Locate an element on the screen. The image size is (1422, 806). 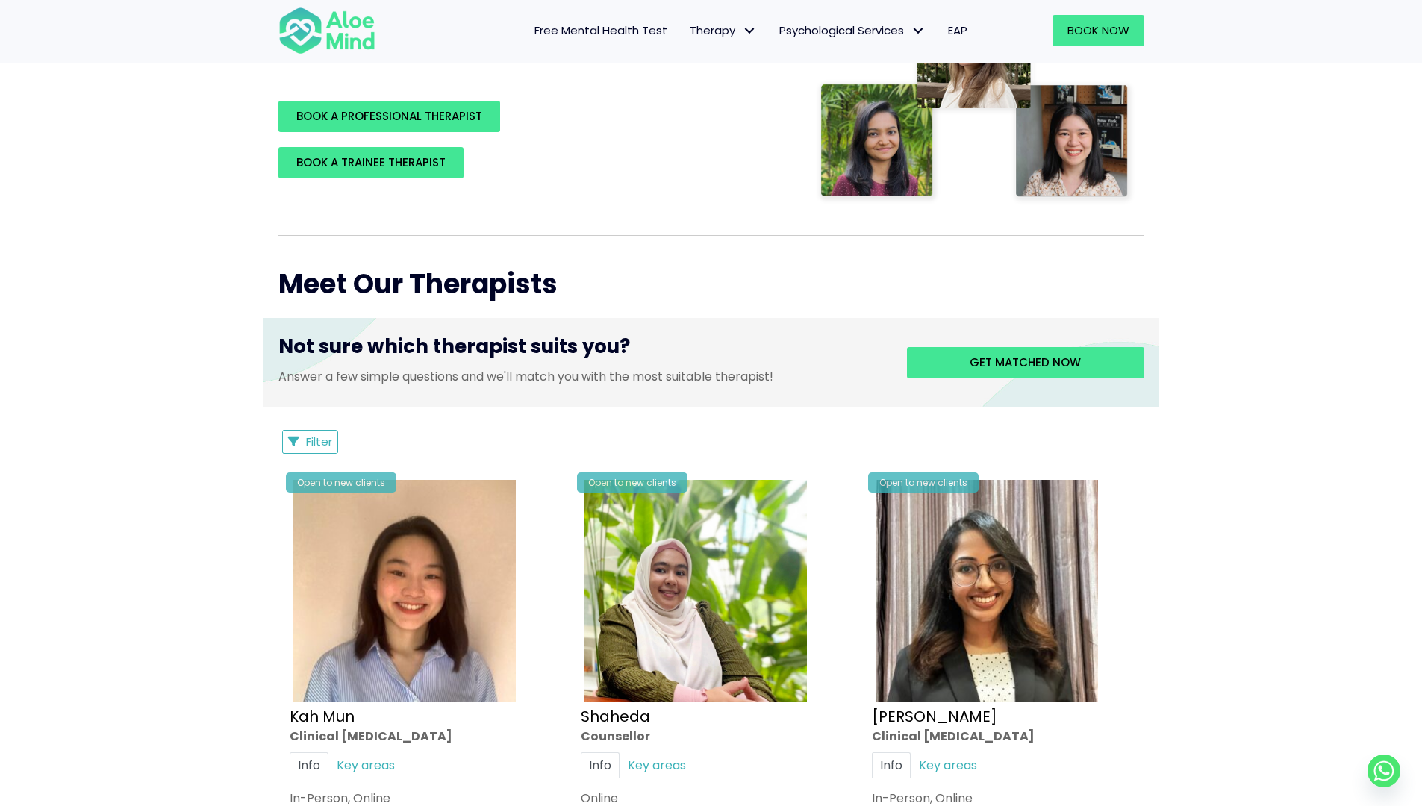
button: Filter Listings is located at coordinates (310, 442).